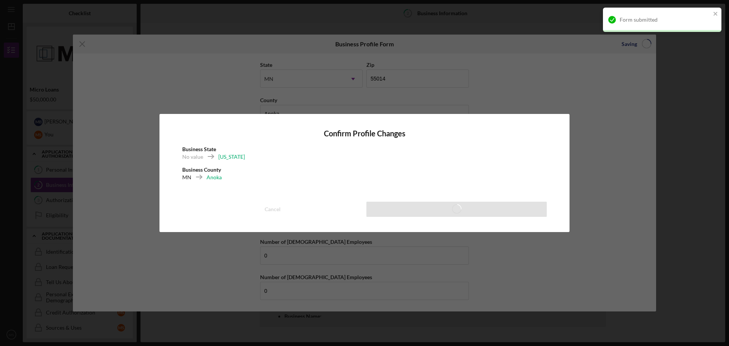 The image size is (729, 346). Describe the element at coordinates (193, 157) in the screenshot. I see `div: No value` at that location.